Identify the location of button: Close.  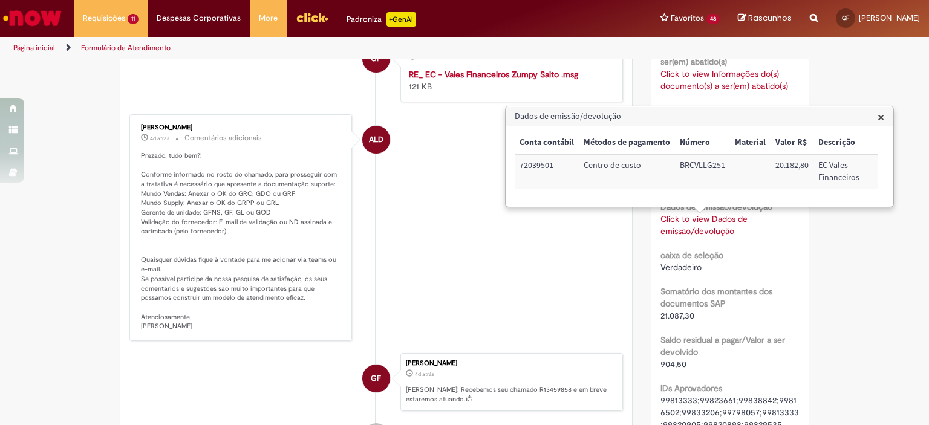
(881, 117).